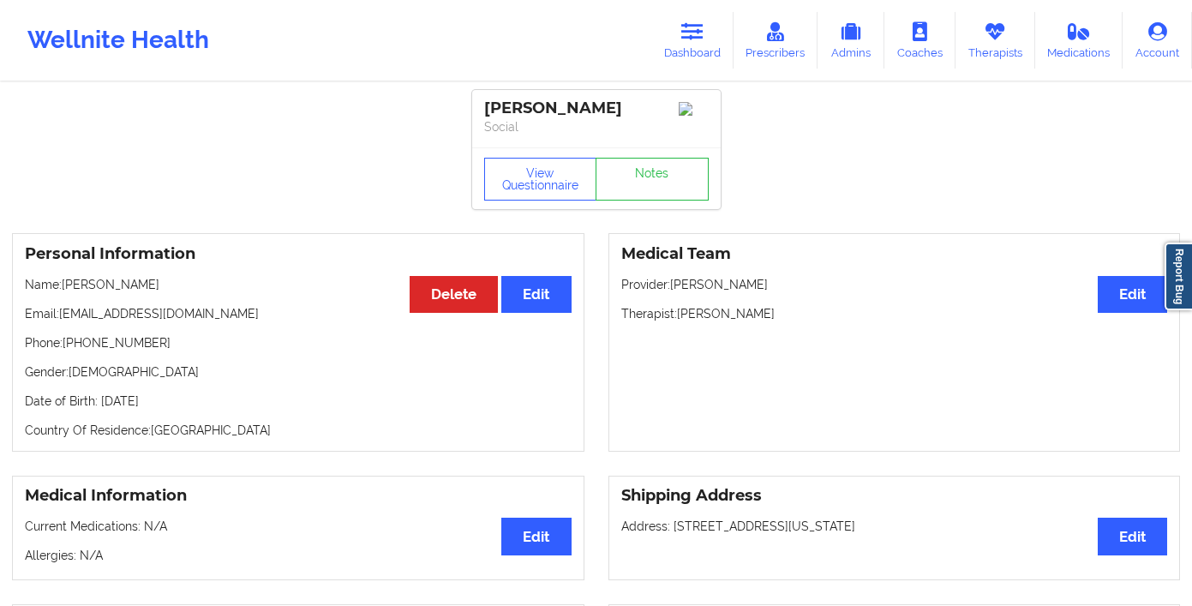 This screenshot has width=1192, height=606. What do you see at coordinates (693, 40) in the screenshot?
I see `a: Dashboard` at bounding box center [693, 40].